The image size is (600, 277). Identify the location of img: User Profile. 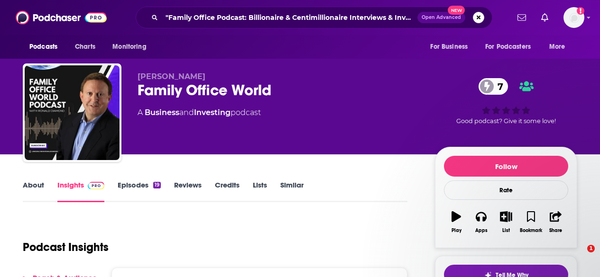
(574, 18).